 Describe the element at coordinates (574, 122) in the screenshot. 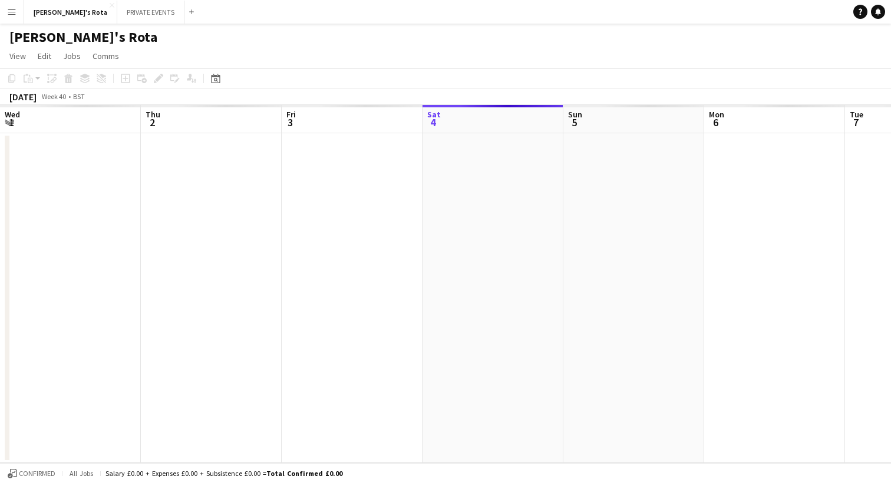

I see `span: 5` at that location.